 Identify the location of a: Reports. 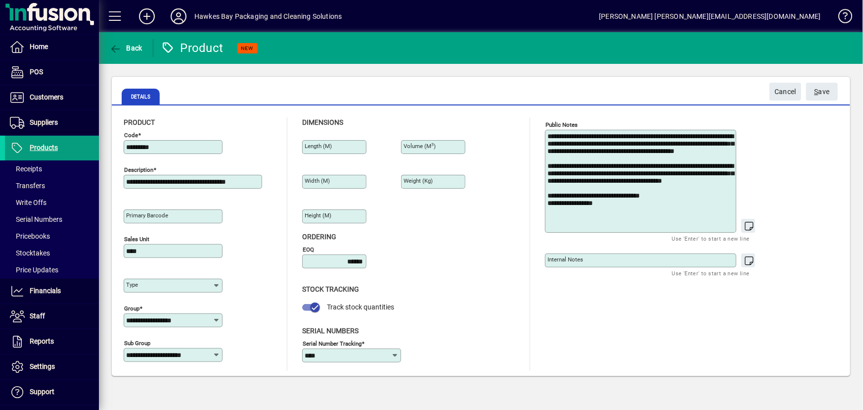
(52, 341).